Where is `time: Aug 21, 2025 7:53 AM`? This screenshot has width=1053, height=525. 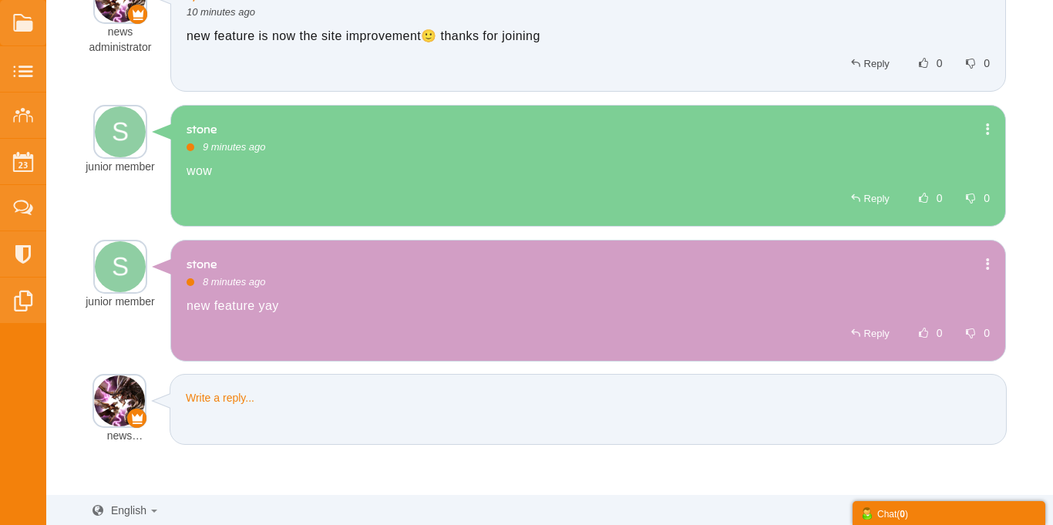
time: Aug 21, 2025 7:53 AM is located at coordinates (220, 12).